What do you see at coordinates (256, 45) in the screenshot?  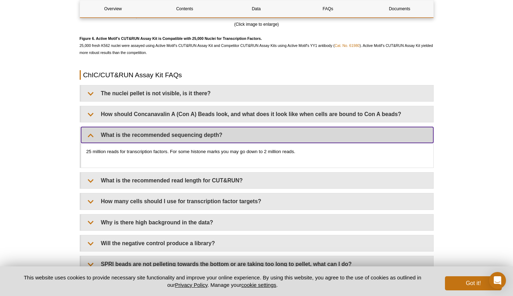 I see `span: 25,000 fresh K562 nuclei were assayed using Active Motif’s CUT&RUN Assay Kit and Competitor CUT&R...` at bounding box center [256, 45].